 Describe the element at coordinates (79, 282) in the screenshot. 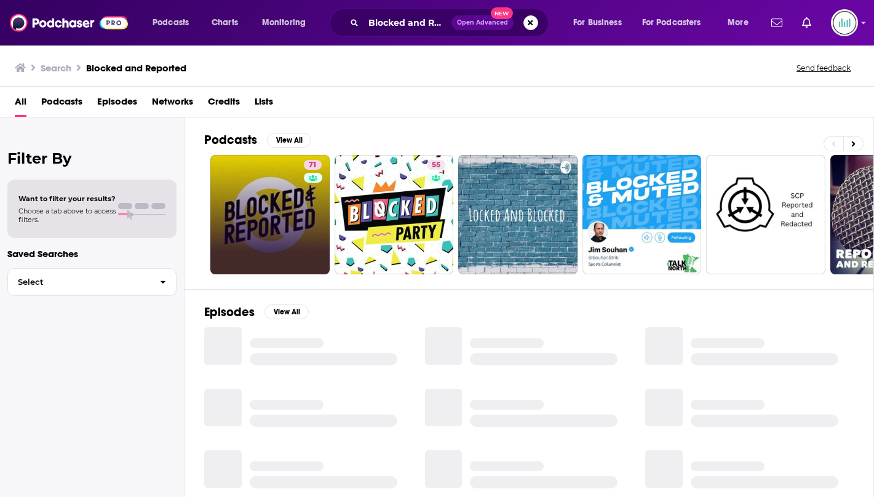

I see `span: Select` at that location.